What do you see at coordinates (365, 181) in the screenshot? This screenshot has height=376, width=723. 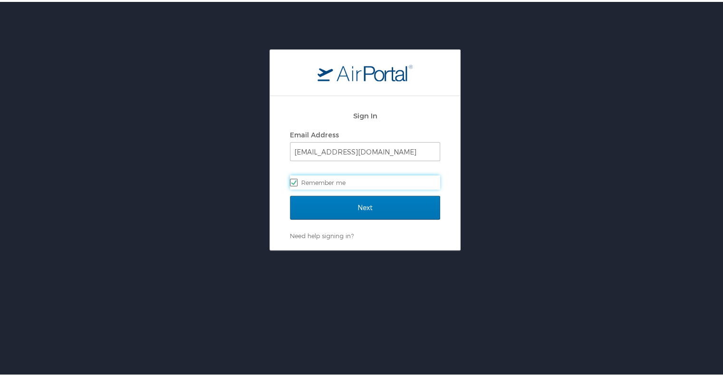 I see `label: Remember me` at bounding box center [365, 181].